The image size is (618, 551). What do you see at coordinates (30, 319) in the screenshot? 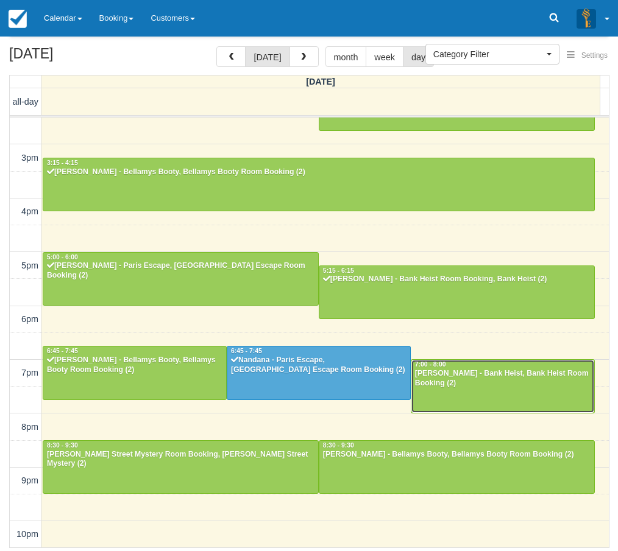
I see `span: 6pm` at bounding box center [30, 319].